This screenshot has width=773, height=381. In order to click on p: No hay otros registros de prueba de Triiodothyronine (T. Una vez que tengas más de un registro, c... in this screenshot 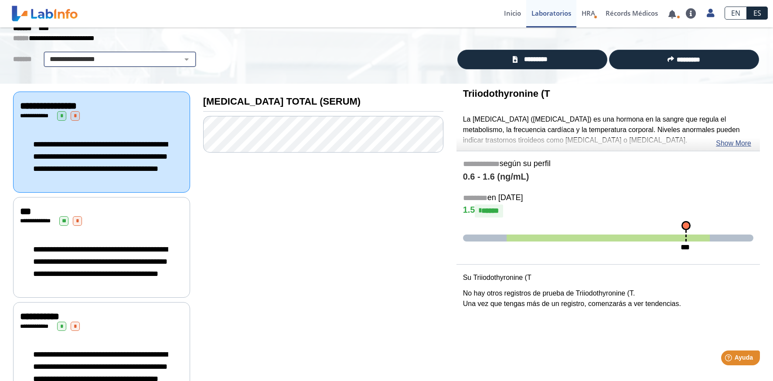, I will do `click(608, 299)`.